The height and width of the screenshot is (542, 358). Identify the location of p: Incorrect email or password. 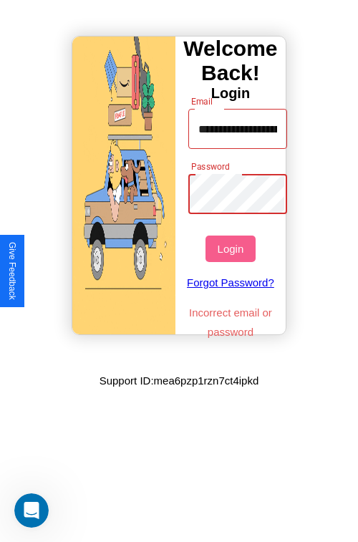
(231, 322).